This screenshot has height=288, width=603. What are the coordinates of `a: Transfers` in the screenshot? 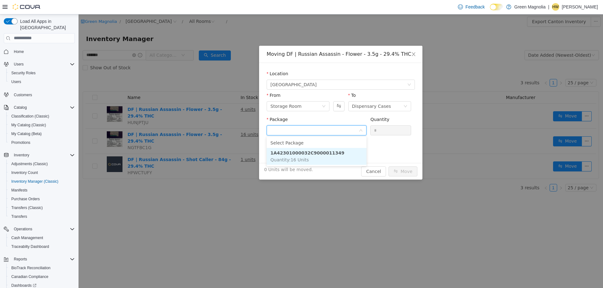 It's located at (19, 217).